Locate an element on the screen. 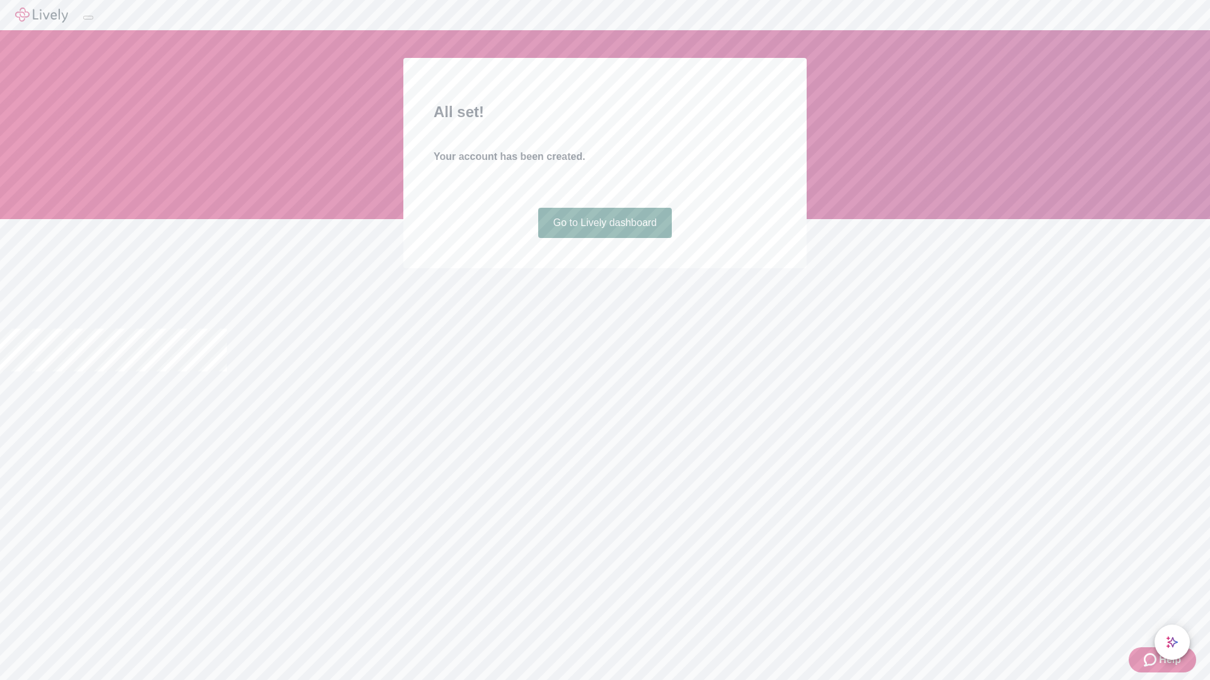  button: Log out is located at coordinates (88, 18).